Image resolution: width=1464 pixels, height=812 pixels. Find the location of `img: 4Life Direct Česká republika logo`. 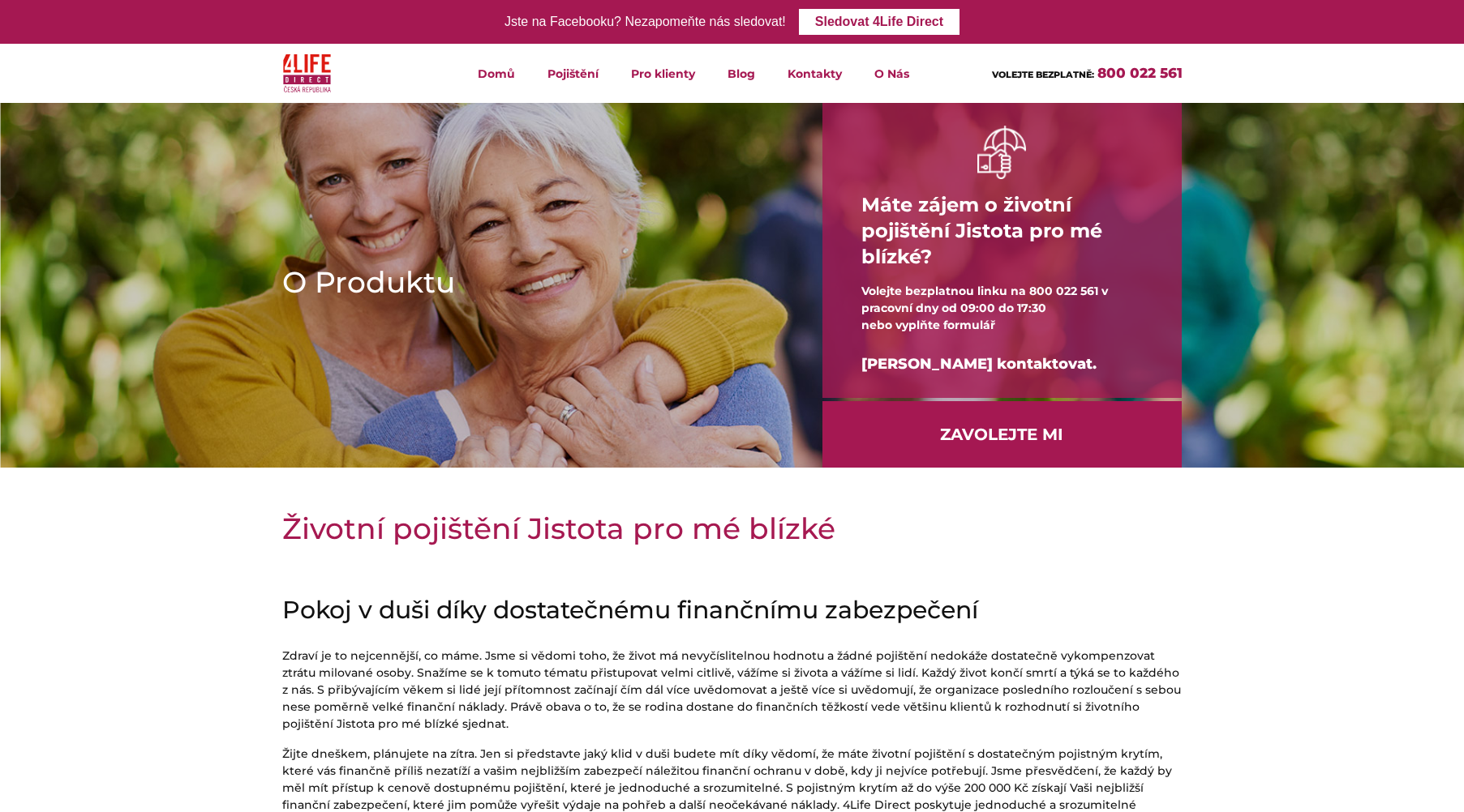

img: 4Life Direct Česká republika logo is located at coordinates (307, 73).